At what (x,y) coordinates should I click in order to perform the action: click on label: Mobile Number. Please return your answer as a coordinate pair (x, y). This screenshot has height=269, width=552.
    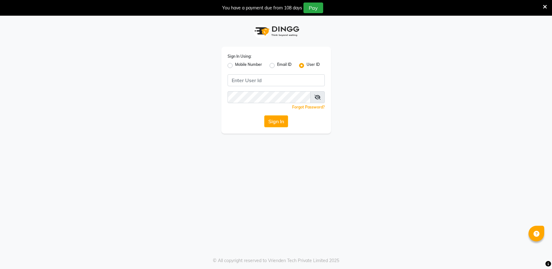
    Looking at the image, I should click on (249, 66).